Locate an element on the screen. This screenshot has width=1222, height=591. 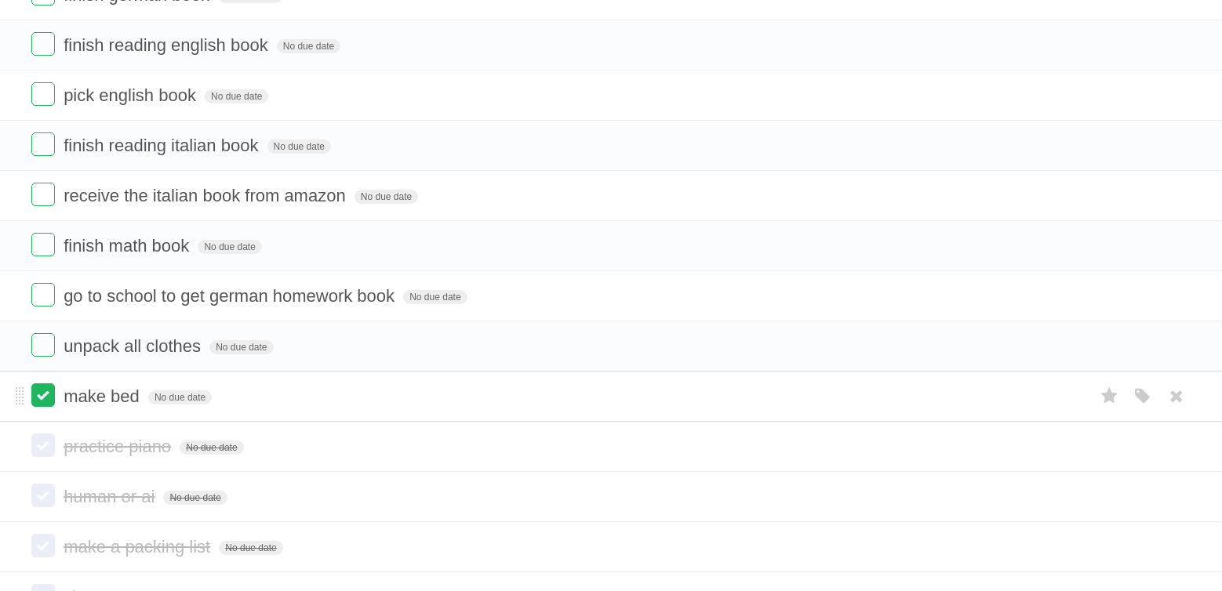
span: finish math book is located at coordinates (128, 245).